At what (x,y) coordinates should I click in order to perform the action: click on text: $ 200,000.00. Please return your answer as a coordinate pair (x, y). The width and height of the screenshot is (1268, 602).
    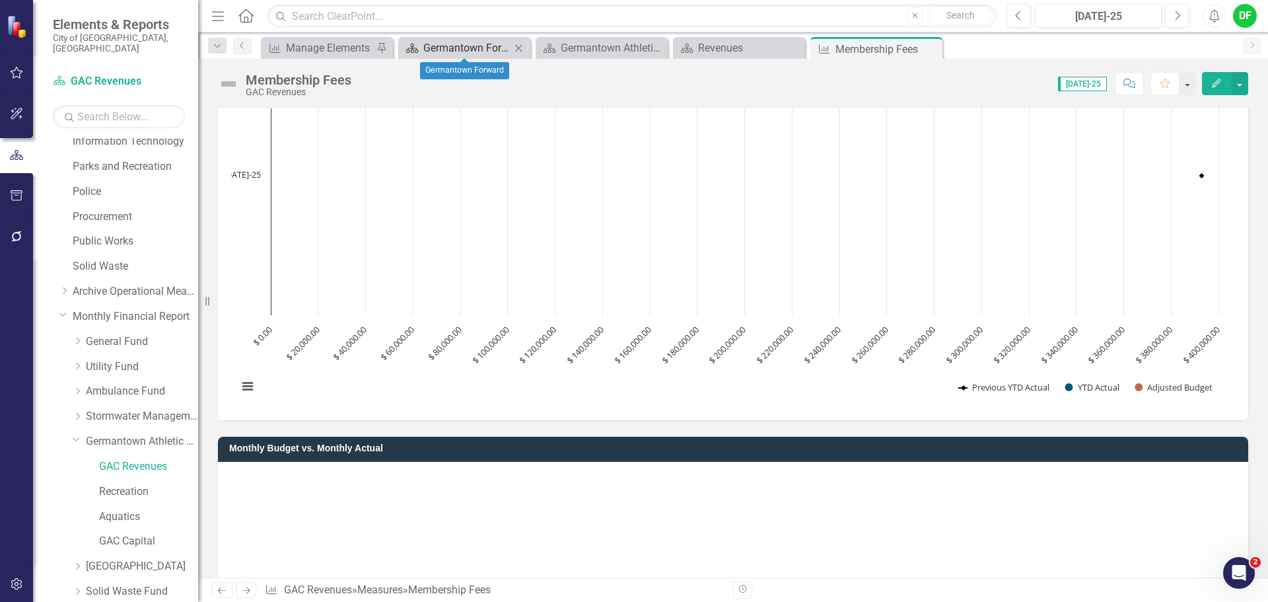
    Looking at the image, I should click on (728, 345).